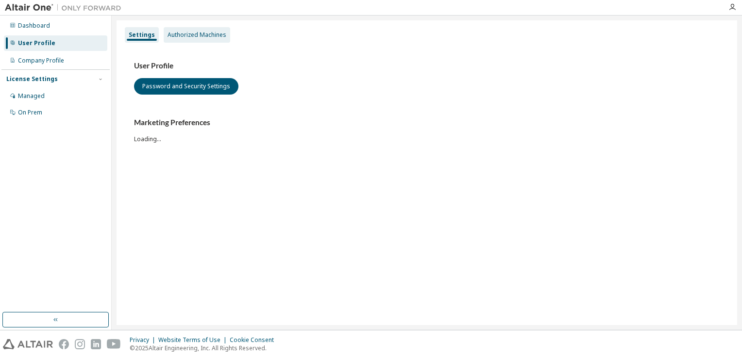 The image size is (742, 358). I want to click on button: Password and Security Settings, so click(186, 86).